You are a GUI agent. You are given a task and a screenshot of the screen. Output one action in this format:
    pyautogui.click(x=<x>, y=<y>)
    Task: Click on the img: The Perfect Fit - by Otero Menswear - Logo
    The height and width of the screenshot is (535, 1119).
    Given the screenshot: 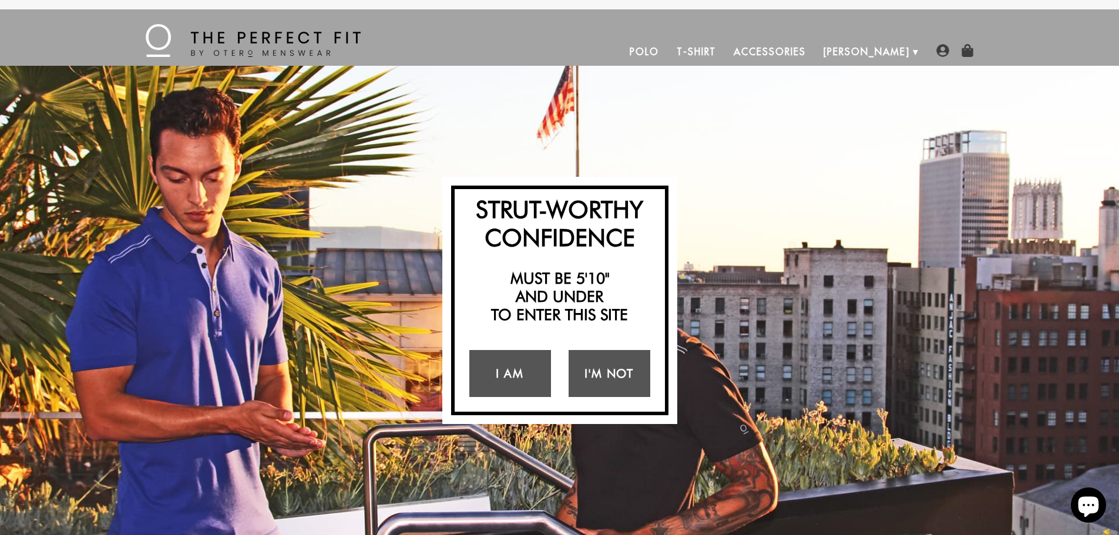 What is the action you would take?
    pyautogui.click(x=253, y=41)
    